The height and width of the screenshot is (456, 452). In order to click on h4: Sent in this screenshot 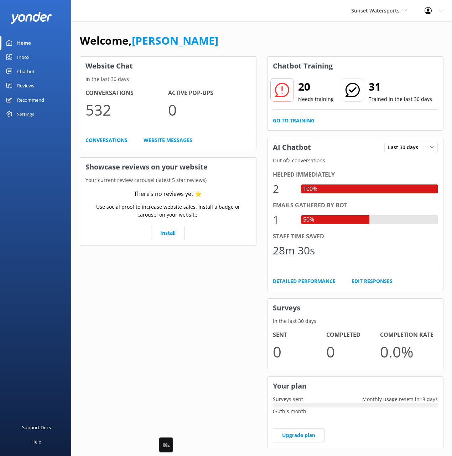, I will do `click(300, 335)`.